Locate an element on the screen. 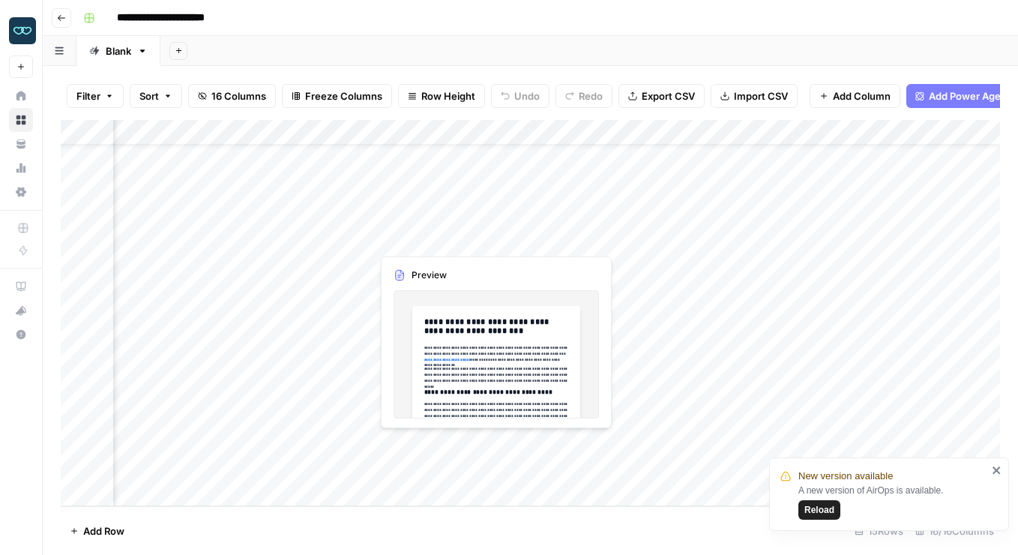 This screenshot has width=1018, height=555. div: What's new? is located at coordinates (21, 310).